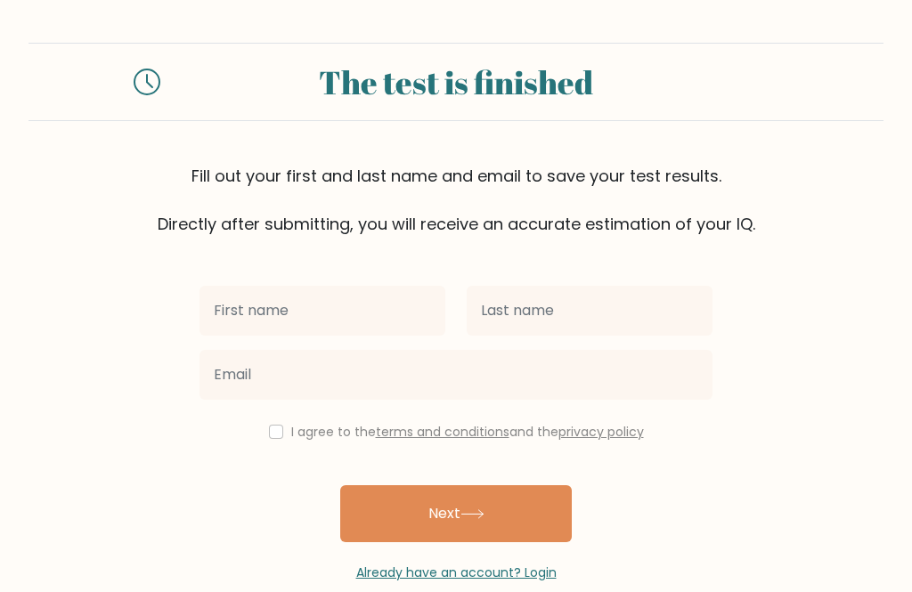  Describe the element at coordinates (456, 375) in the screenshot. I see `input: Email` at that location.